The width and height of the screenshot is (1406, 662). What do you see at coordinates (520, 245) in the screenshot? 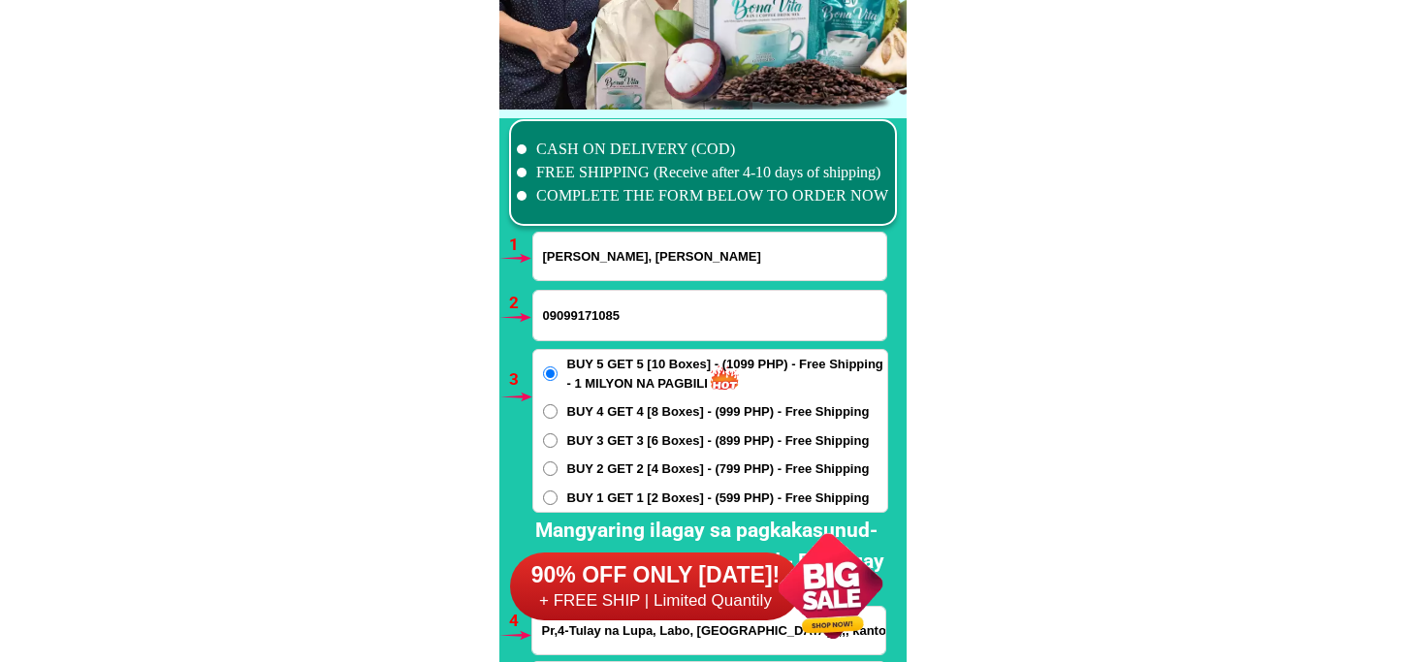
I see `h6: 1` at bounding box center [520, 245].